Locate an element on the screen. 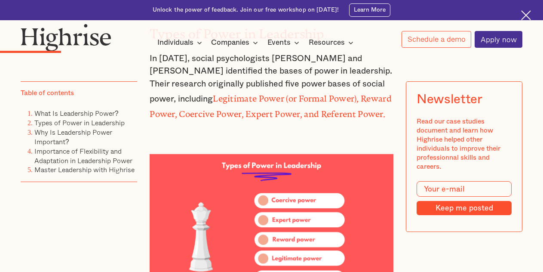  img: Highrise logo is located at coordinates (66, 37).